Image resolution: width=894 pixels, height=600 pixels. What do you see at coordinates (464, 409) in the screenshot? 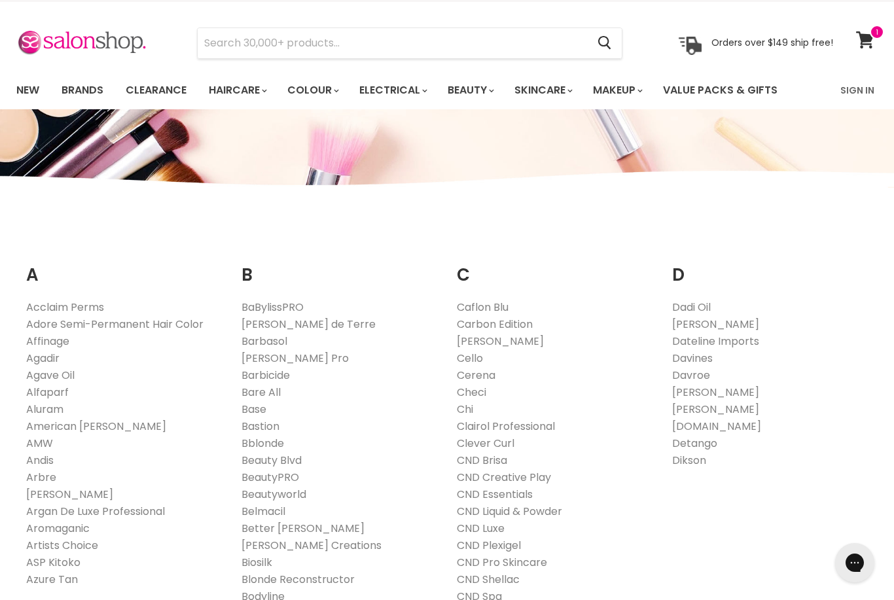
I see `a: Chi` at bounding box center [464, 409].